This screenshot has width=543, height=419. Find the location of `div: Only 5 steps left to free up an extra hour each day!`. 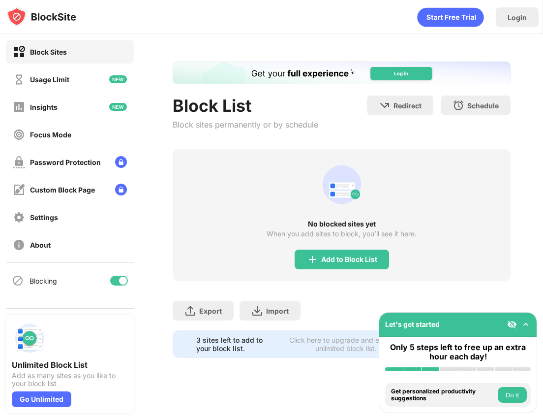

div: Only 5 steps left to free up an extra hour each day! is located at coordinates (458, 352).